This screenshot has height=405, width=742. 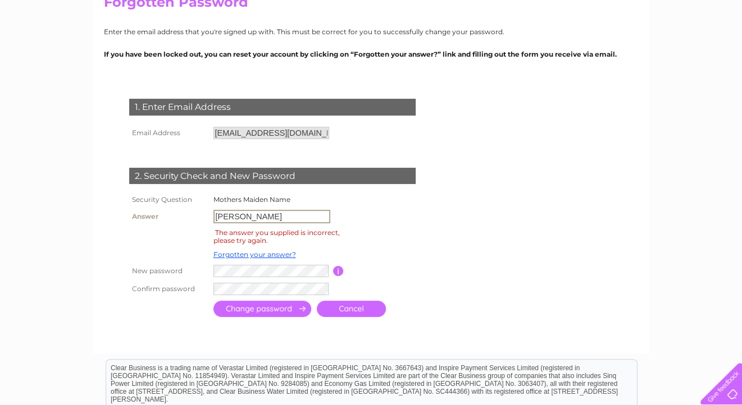 I want to click on p: Enter the email address that you're signed up with. This must be correct for you to successfully ..., so click(x=371, y=31).